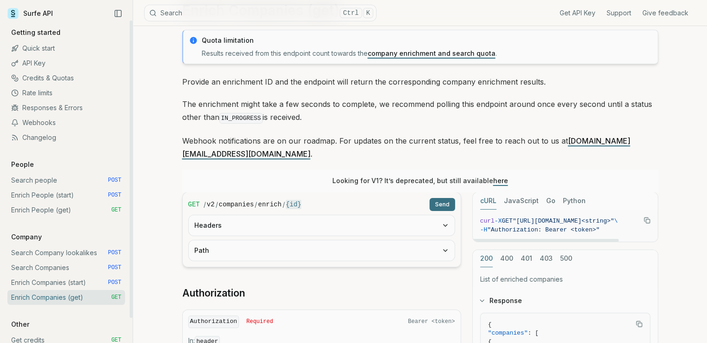 The height and width of the screenshot is (343, 707). I want to click on kbd: Ctrl, so click(351, 13).